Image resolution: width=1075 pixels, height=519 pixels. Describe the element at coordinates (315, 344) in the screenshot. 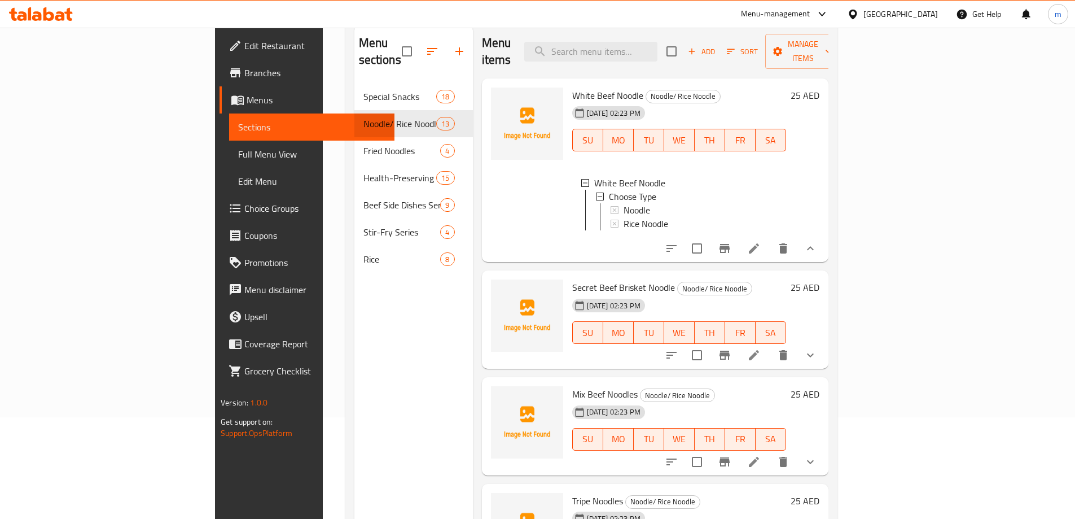

I see `span: Coverage Report` at that location.